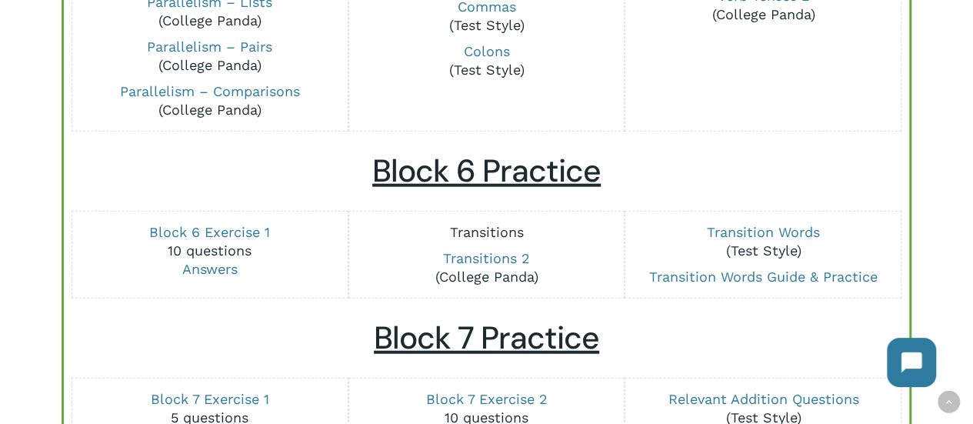 This screenshot has height=424, width=973. Describe the element at coordinates (209, 46) in the screenshot. I see `a: Parallelism – Pairs` at that location.